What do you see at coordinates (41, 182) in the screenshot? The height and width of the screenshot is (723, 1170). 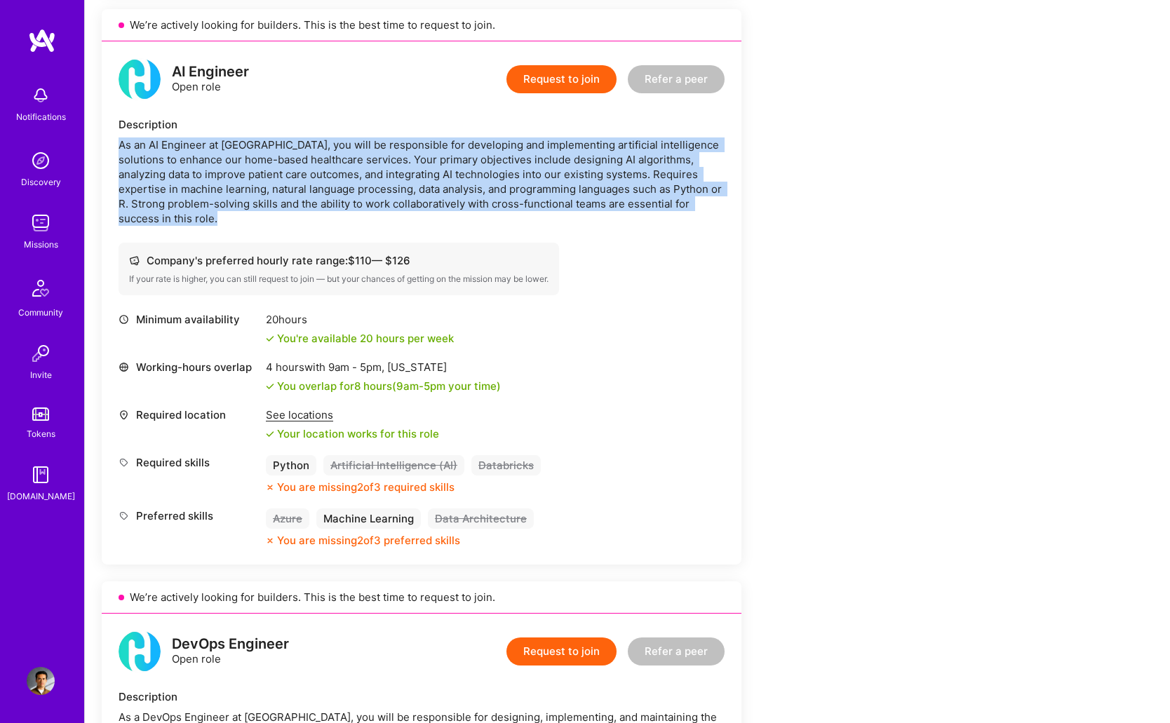 I see `div: Discovery` at bounding box center [41, 182].